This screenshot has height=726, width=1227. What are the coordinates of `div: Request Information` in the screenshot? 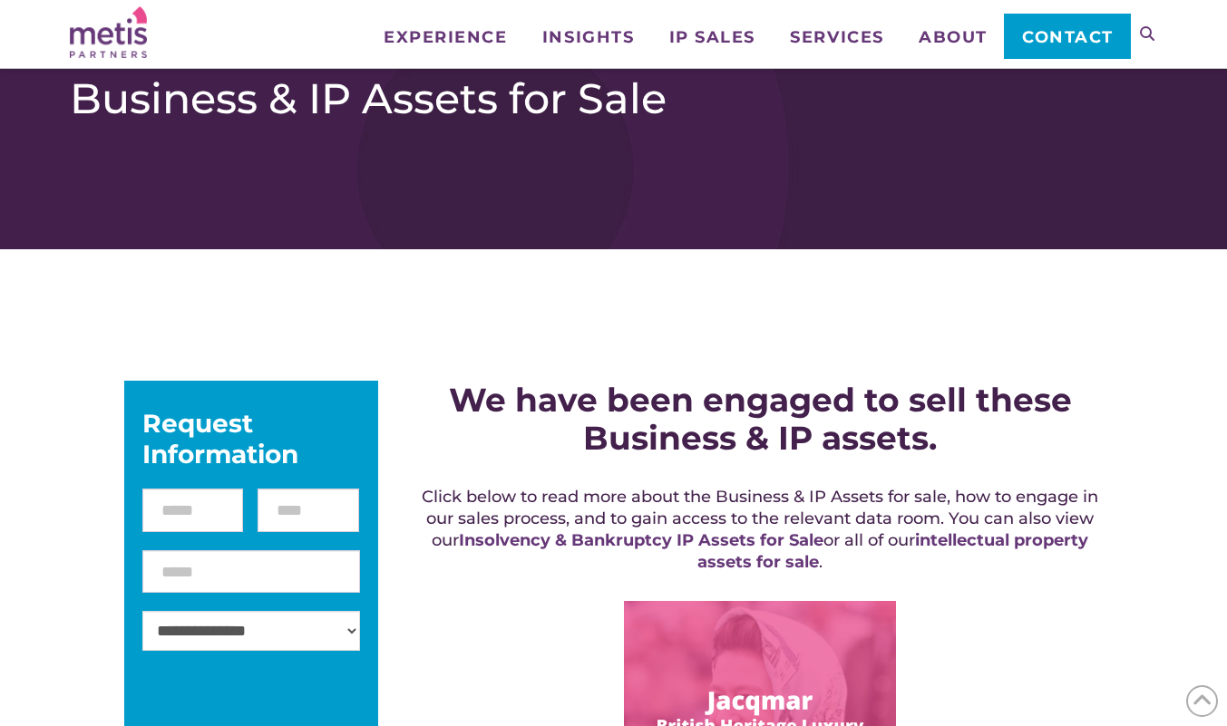 It's located at (251, 439).